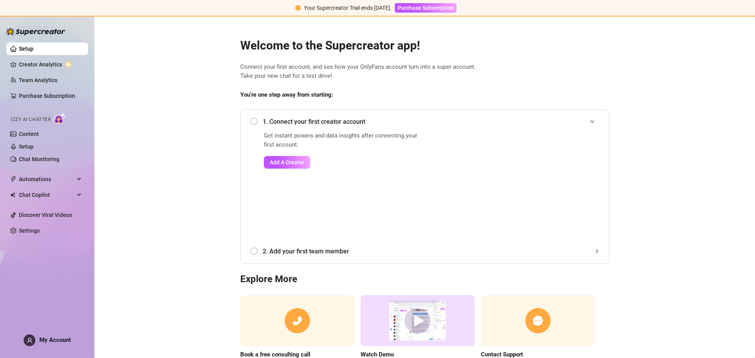  What do you see at coordinates (425, 72) in the screenshot?
I see `span: Connect your first account, and see how your OnlyFans account turn into a super account. Take you...` at bounding box center [425, 72].